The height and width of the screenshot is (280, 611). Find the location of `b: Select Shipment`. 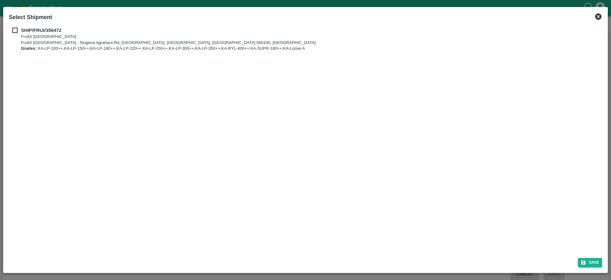

b: Select Shipment is located at coordinates (31, 17).